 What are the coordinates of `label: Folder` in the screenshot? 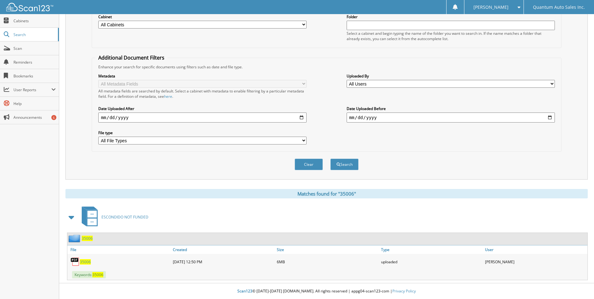 It's located at (451, 17).